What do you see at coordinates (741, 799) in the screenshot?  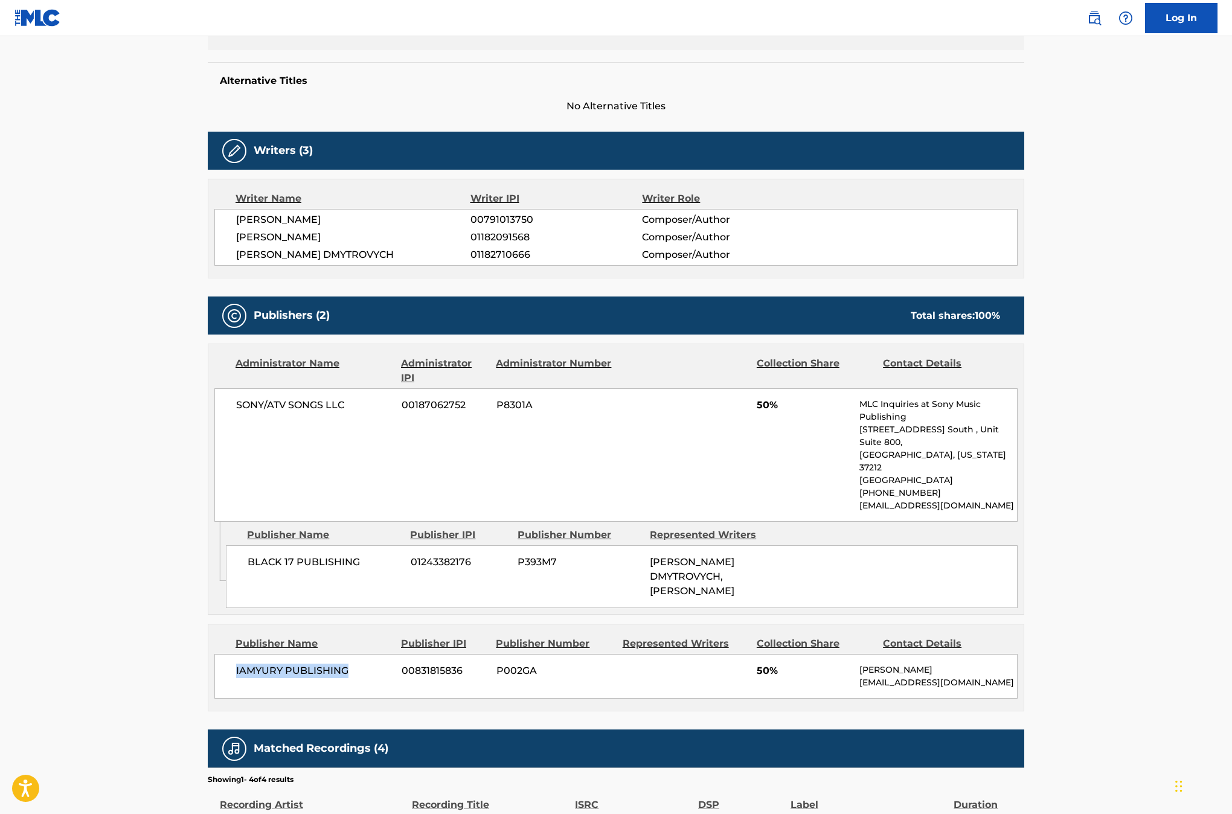 I see `div: DSP` at bounding box center [741, 799].